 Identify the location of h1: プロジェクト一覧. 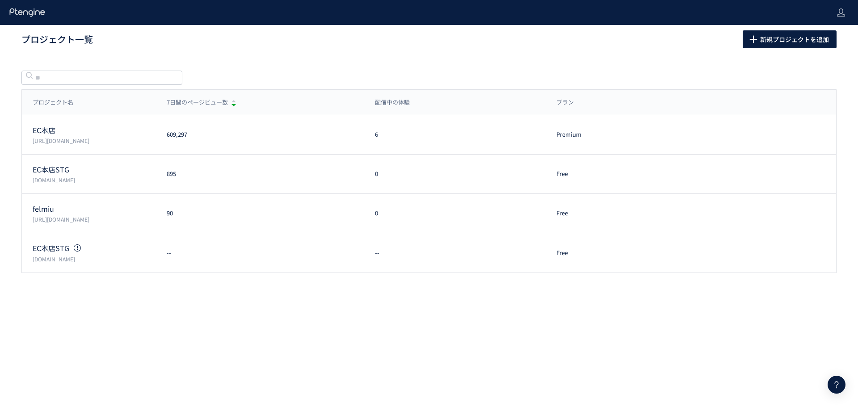
(372, 39).